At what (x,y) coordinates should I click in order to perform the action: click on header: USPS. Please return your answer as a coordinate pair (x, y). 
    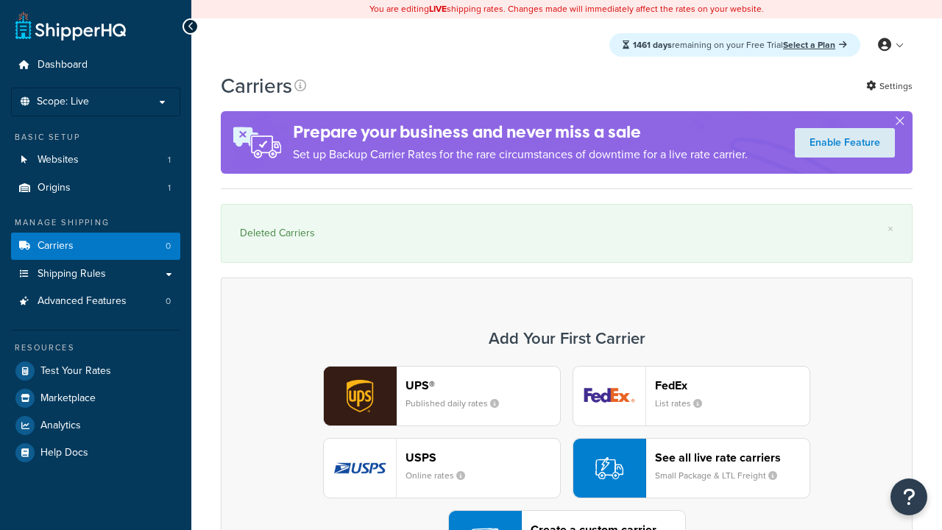
    Looking at the image, I should click on (483, 457).